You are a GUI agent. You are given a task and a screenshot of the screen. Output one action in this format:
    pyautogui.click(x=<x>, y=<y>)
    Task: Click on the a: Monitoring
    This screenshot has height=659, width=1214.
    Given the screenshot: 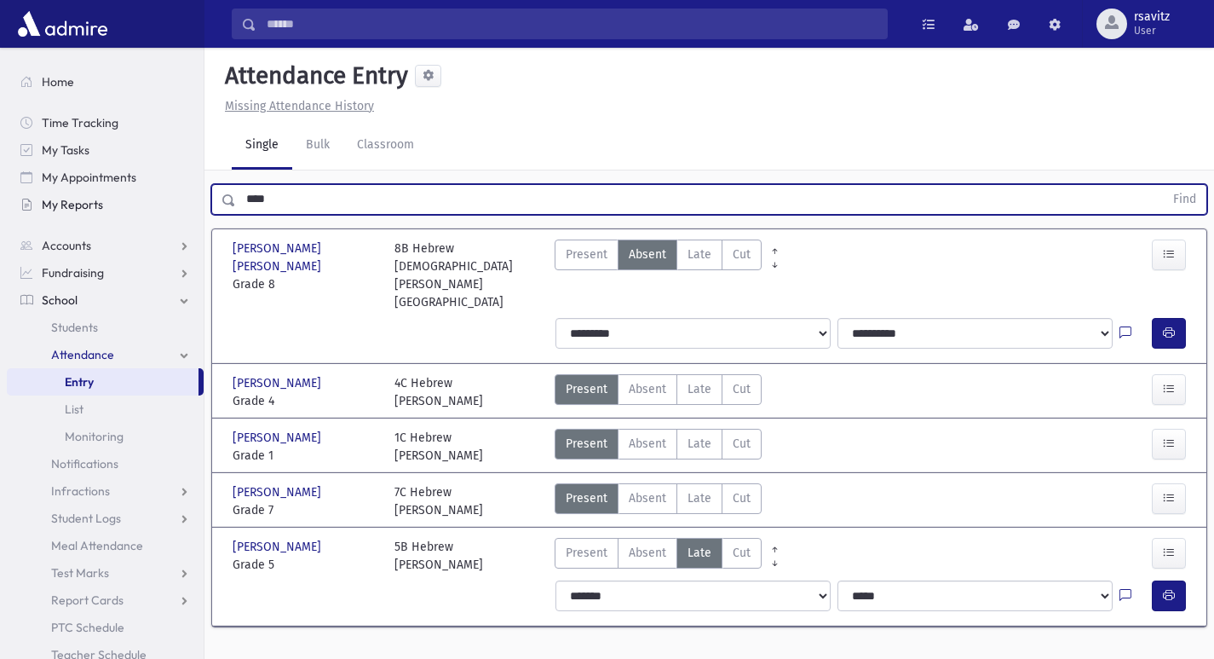 What is the action you would take?
    pyautogui.click(x=105, y=436)
    